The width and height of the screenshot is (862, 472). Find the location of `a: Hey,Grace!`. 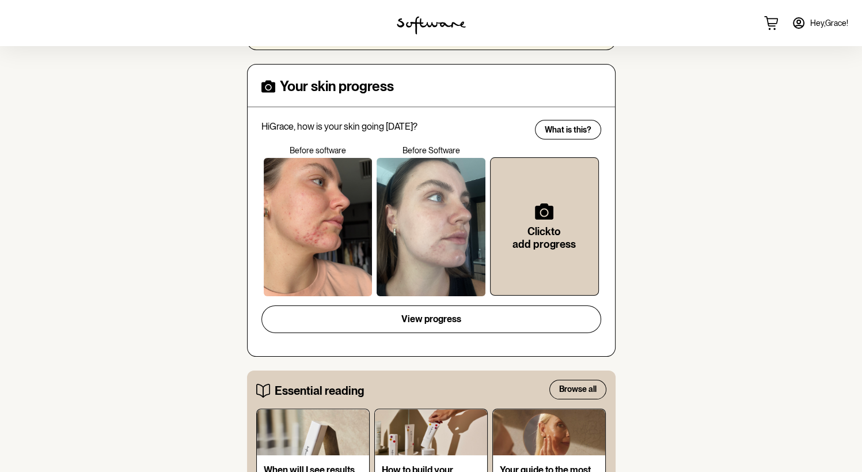

a: Hey,Grace! is located at coordinates (820, 23).